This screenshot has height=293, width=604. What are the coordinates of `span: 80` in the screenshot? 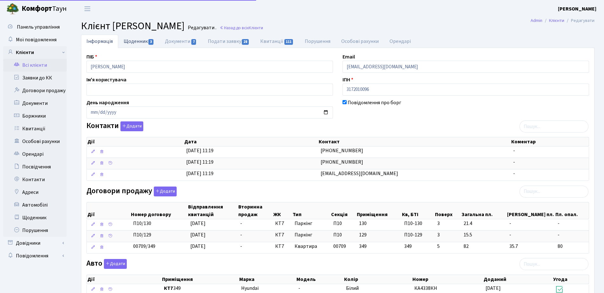 It's located at (572, 246).